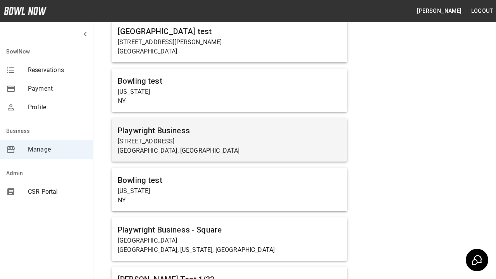  What do you see at coordinates (57, 192) in the screenshot?
I see `span: CSR Portal` at bounding box center [57, 192].